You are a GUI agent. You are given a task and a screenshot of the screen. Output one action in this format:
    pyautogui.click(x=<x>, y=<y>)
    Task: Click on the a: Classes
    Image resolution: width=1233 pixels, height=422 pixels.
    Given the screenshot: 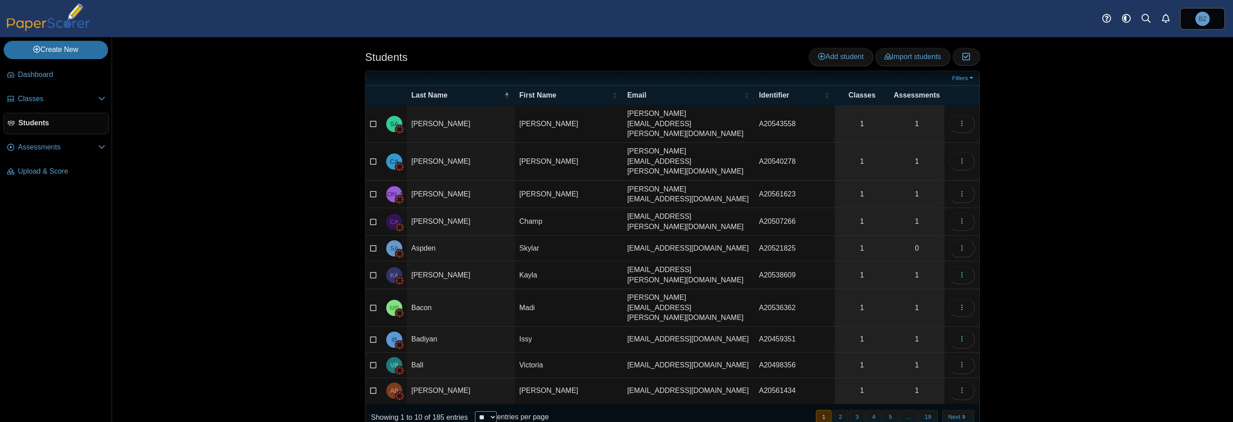 What is the action you would take?
    pyautogui.click(x=56, y=99)
    